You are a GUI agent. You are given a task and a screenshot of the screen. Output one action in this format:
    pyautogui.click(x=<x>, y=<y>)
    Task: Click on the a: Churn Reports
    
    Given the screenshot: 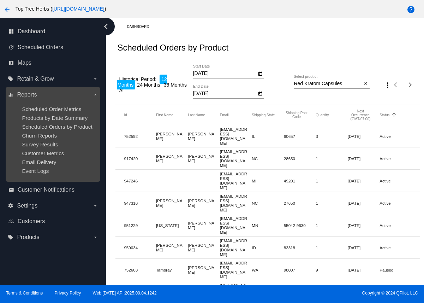 What is the action you would take?
    pyautogui.click(x=39, y=135)
    